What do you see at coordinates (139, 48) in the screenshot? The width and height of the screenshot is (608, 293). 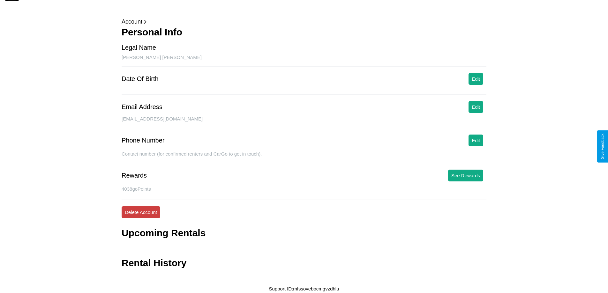 I see `div: Legal Name` at bounding box center [139, 48].